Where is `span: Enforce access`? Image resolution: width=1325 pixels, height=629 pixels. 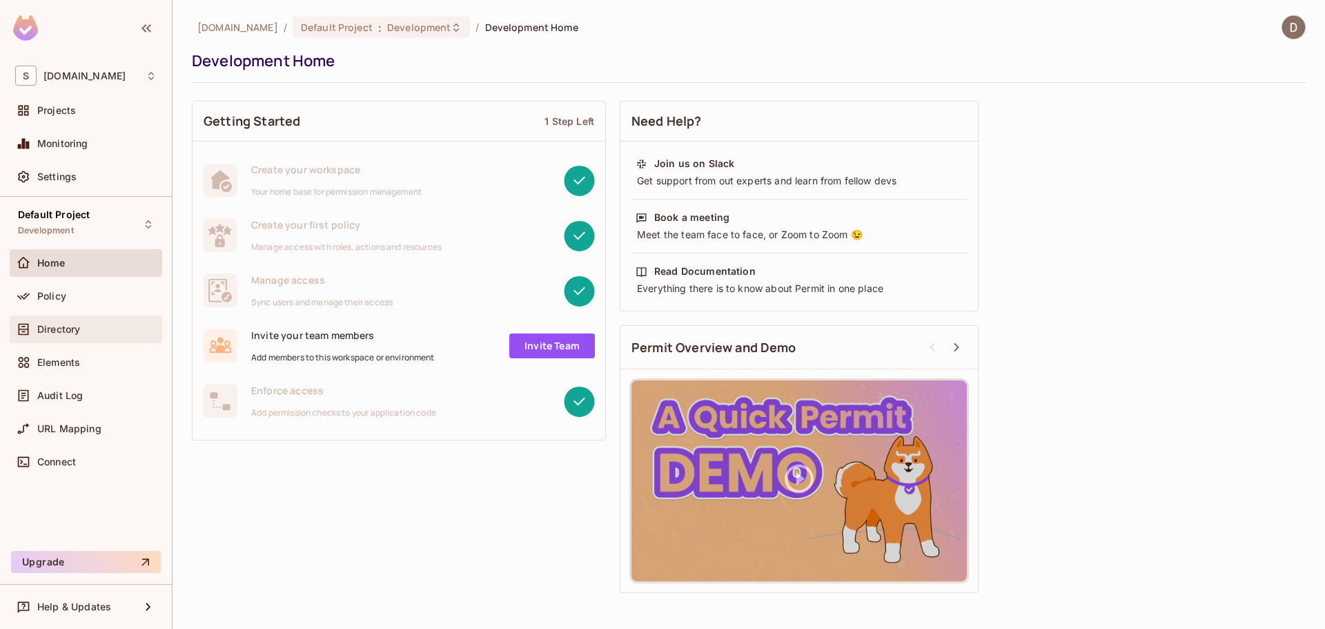
span: Enforce access is located at coordinates (344, 390).